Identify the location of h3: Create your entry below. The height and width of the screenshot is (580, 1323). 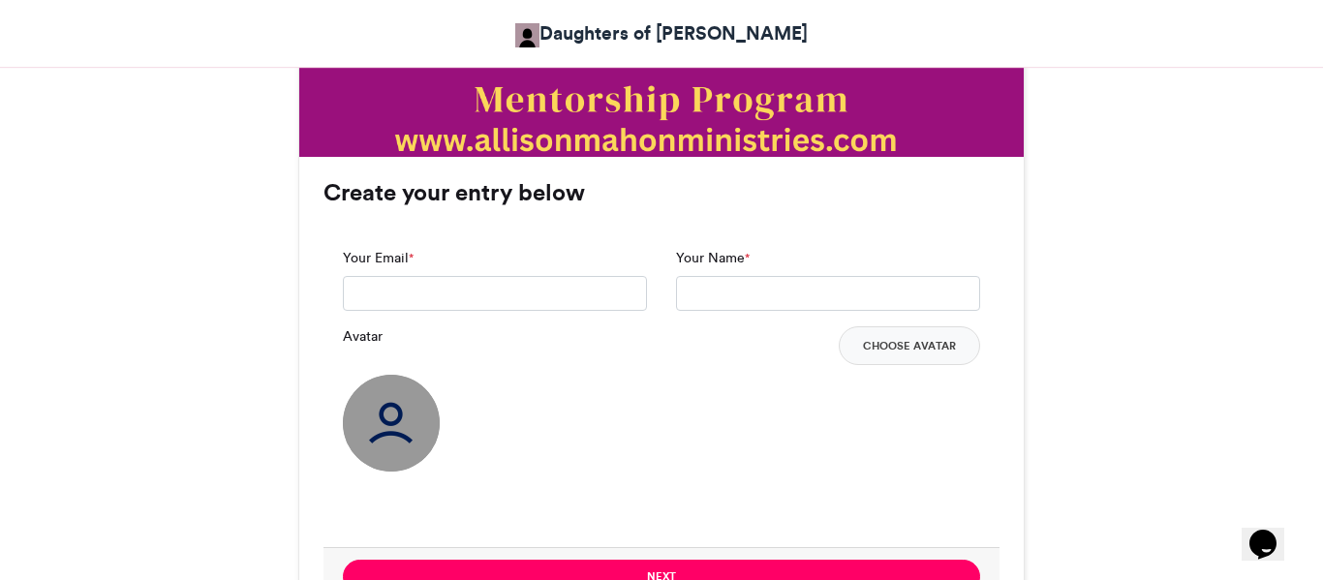
(661, 193).